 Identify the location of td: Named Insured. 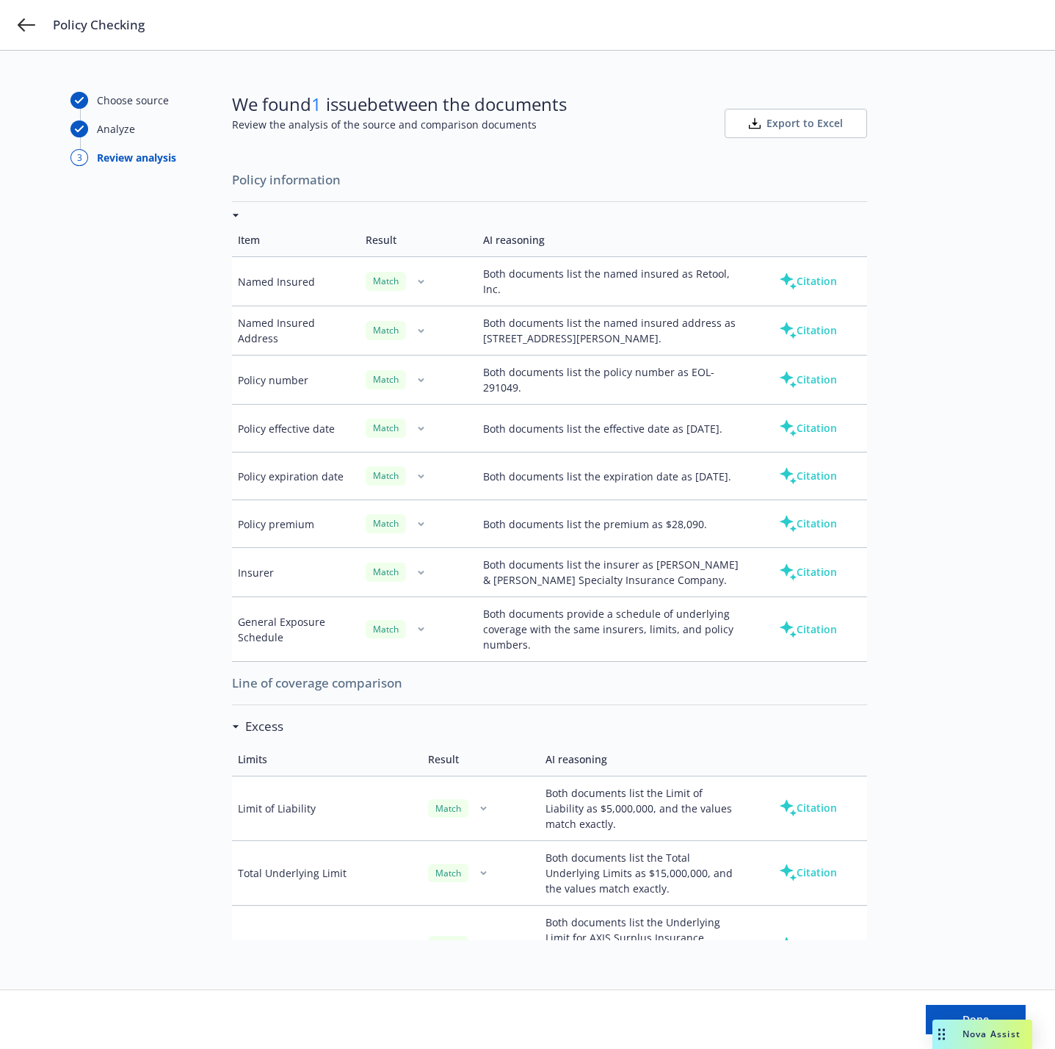
(296, 281).